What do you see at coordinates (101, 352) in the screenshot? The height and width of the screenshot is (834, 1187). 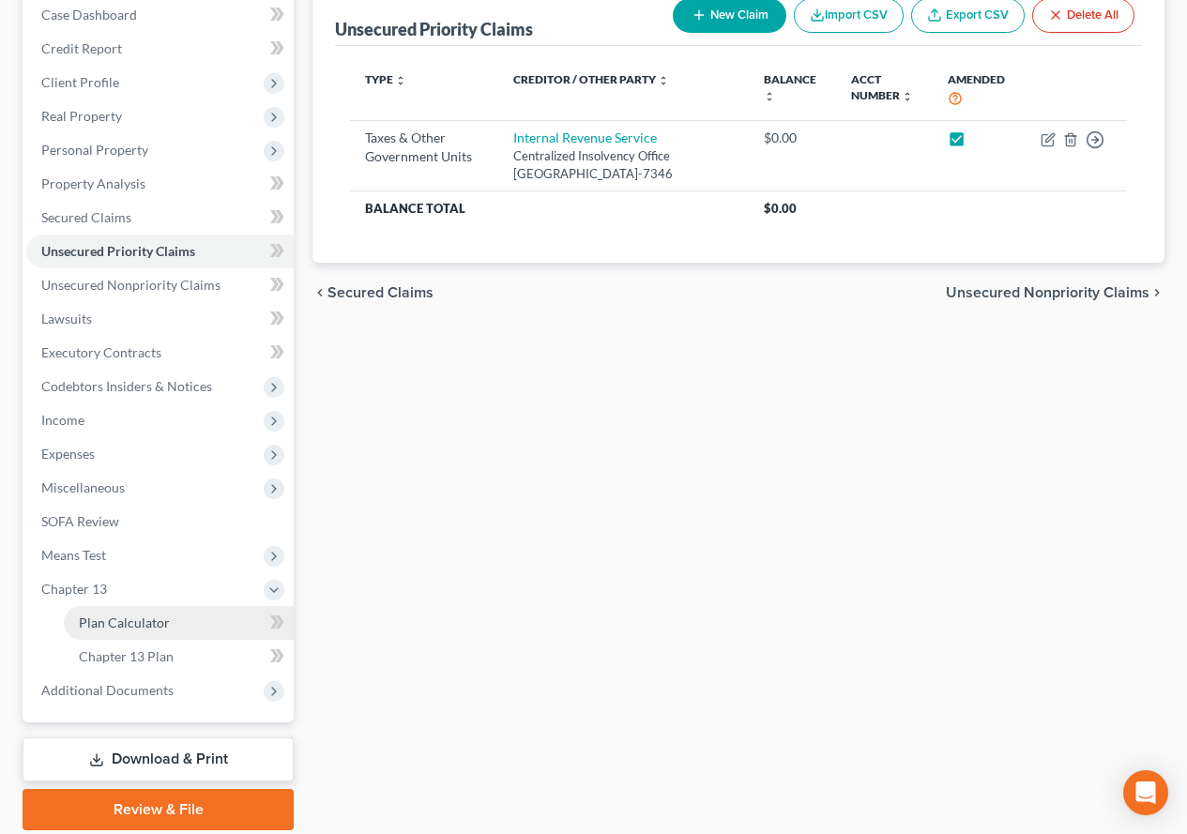 I see `span: Executory Contracts` at bounding box center [101, 352].